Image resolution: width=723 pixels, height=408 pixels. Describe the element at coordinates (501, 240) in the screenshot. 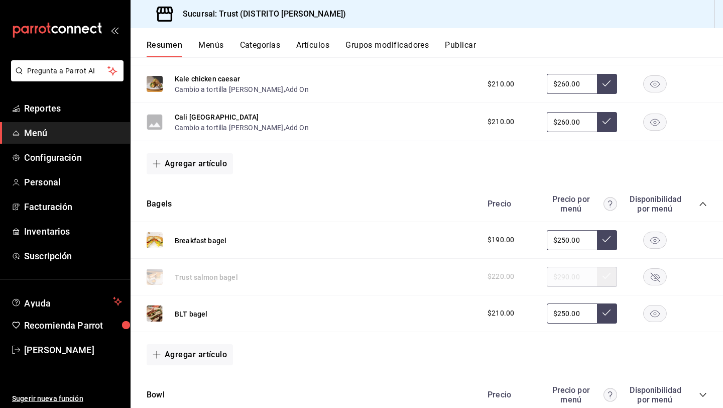

I see `span: $190.00` at that location.